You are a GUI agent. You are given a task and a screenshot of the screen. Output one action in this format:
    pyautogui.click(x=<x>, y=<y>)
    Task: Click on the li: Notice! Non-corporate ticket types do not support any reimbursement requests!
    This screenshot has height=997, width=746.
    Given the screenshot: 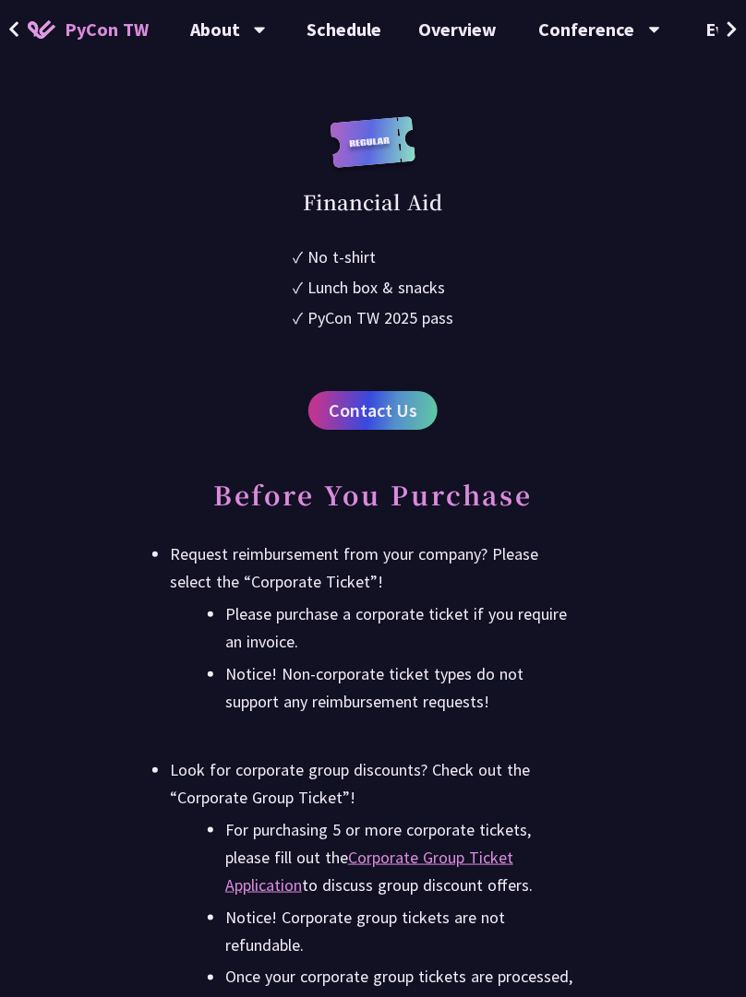 What is the action you would take?
    pyautogui.click(x=400, y=688)
    